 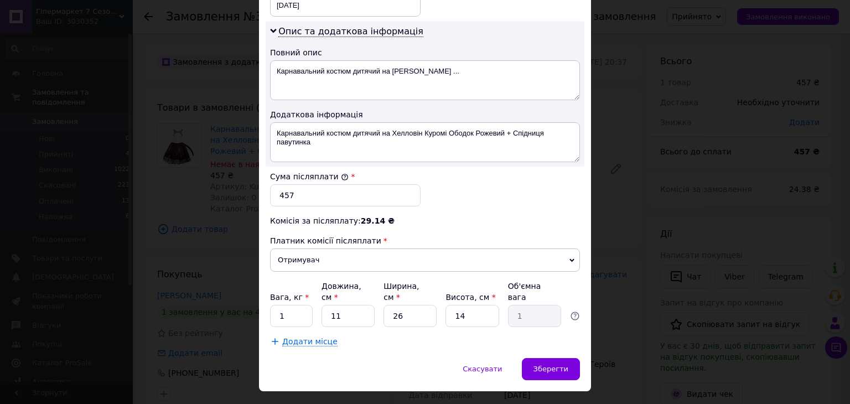 I want to click on div: Повний опис, so click(x=425, y=53).